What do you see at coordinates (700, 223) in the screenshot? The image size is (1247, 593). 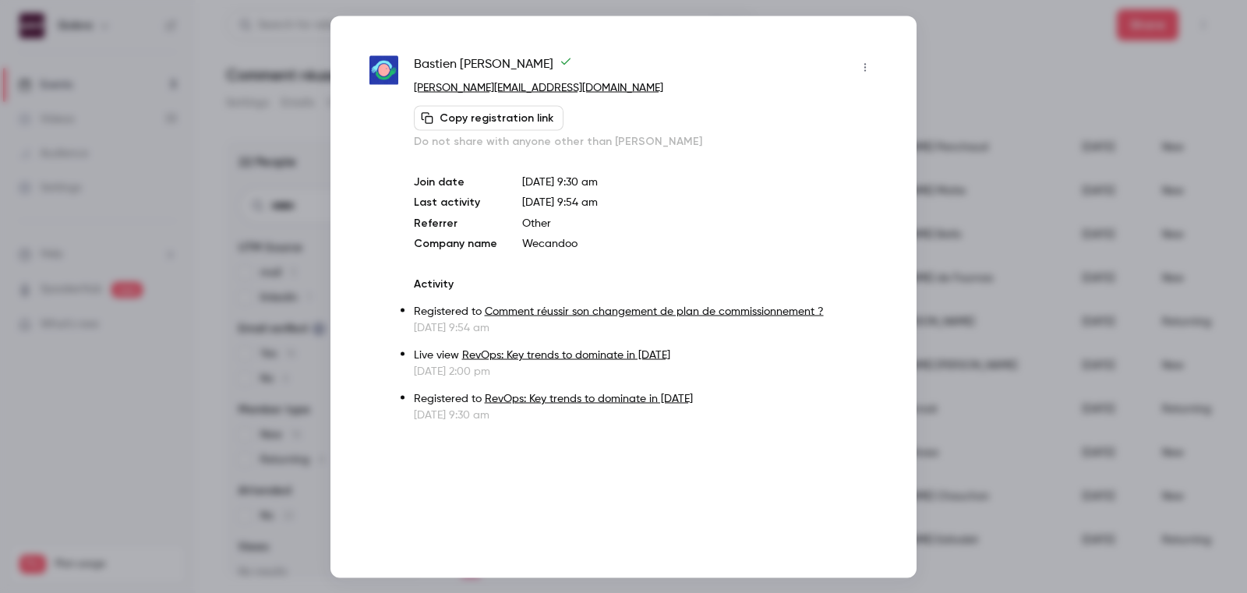 I see `p: Other` at bounding box center [700, 223].